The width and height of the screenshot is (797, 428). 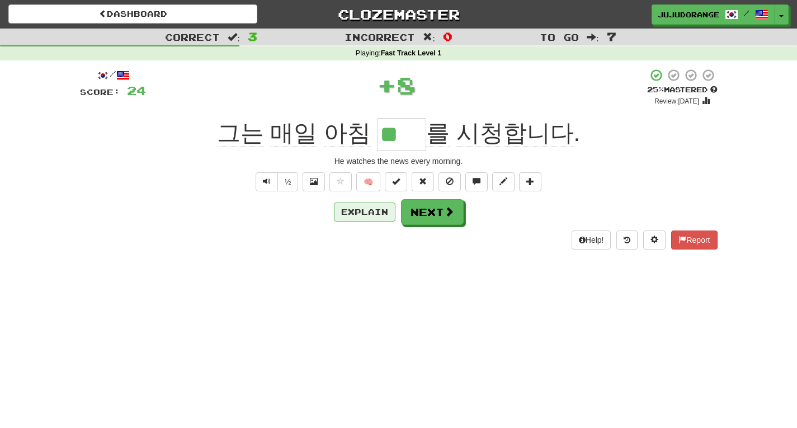 What do you see at coordinates (398, 14) in the screenshot?
I see `a: Clozemaster` at bounding box center [398, 14].